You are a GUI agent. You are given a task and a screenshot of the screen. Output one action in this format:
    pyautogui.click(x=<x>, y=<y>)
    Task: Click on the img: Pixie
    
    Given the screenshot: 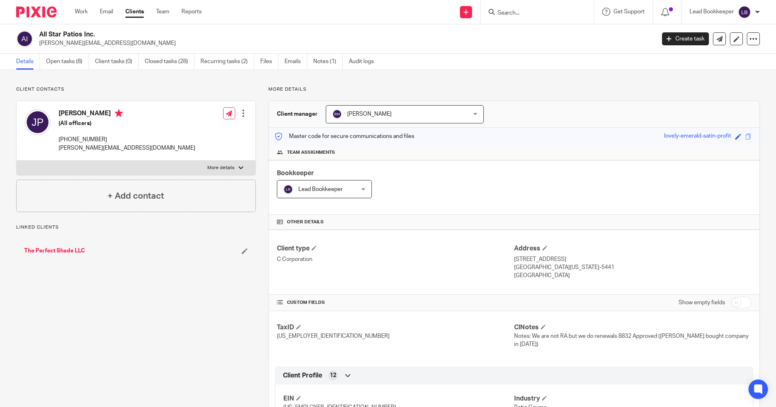 What is the action you would take?
    pyautogui.click(x=36, y=12)
    